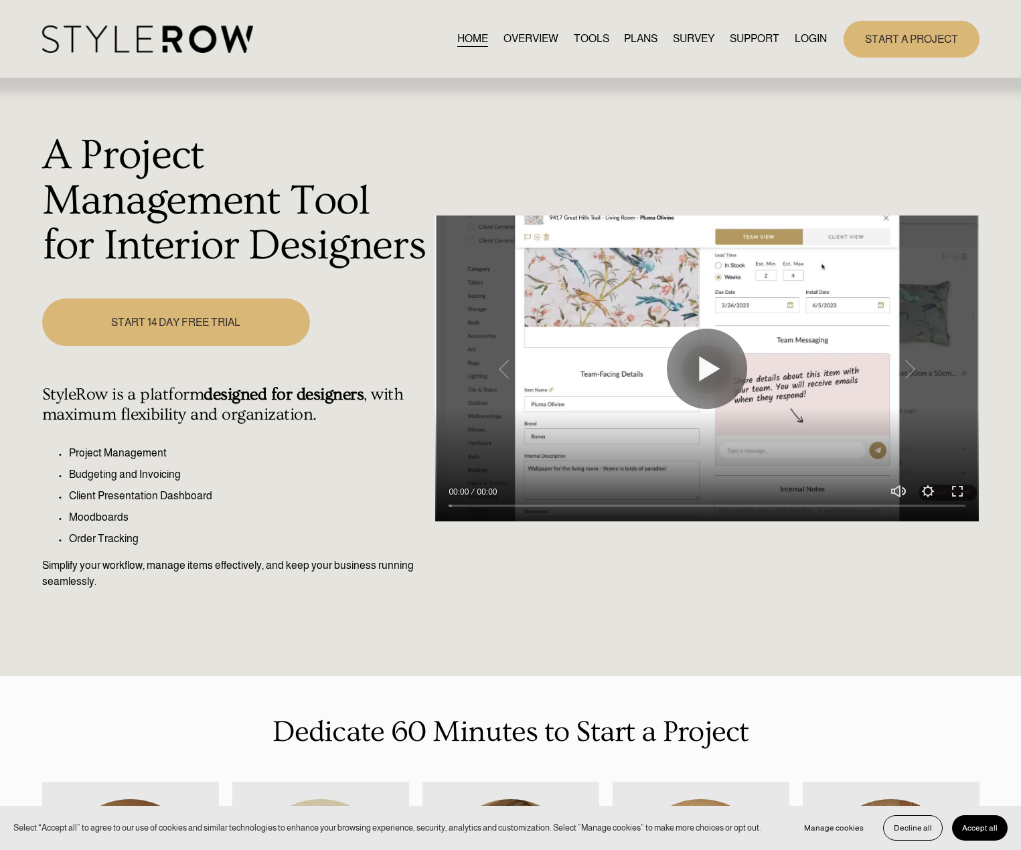 The width and height of the screenshot is (1021, 850). Describe the element at coordinates (980, 828) in the screenshot. I see `button: Accept all` at that location.